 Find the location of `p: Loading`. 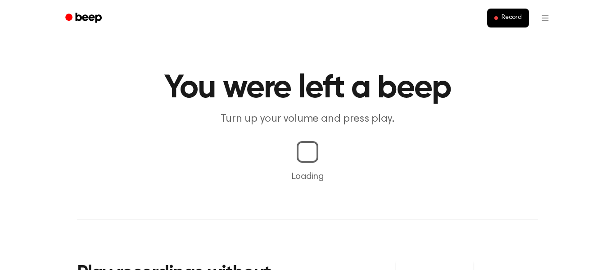

p: Loading is located at coordinates (307, 176).